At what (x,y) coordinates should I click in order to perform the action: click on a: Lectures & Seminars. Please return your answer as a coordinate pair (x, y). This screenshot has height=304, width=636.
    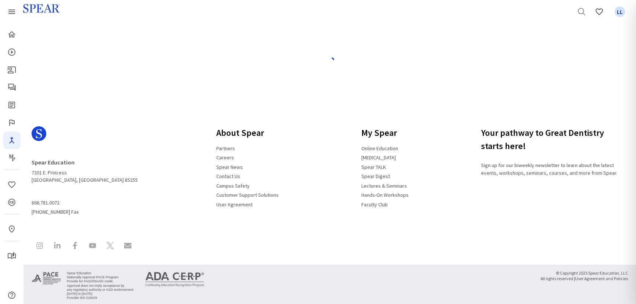
    Looking at the image, I should click on (384, 186).